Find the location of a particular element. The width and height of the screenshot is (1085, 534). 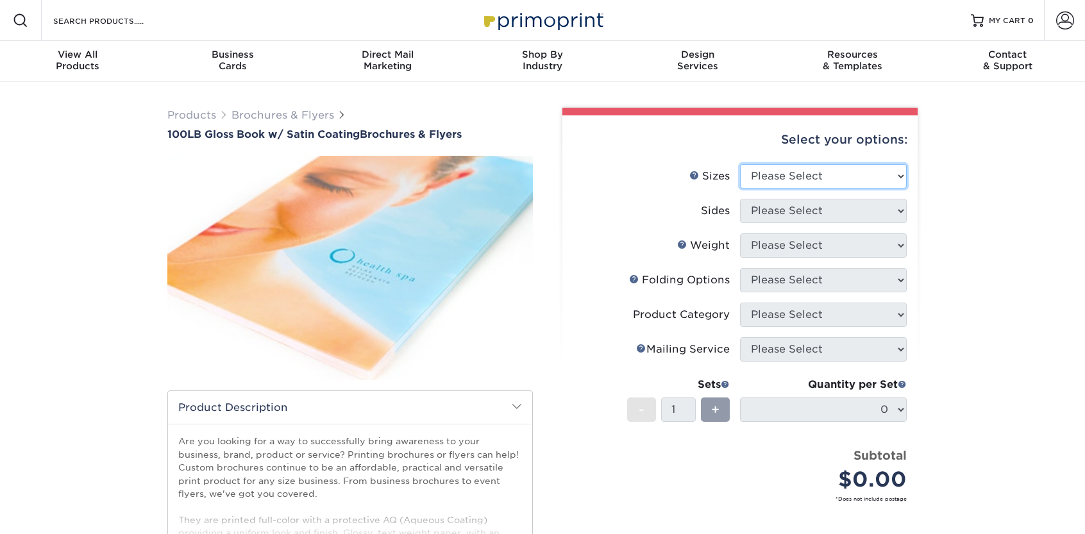

span: Shop By is located at coordinates (543, 55).